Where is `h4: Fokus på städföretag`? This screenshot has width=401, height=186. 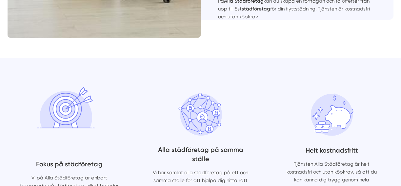 h4: Fokus på städföretag is located at coordinates (69, 167).